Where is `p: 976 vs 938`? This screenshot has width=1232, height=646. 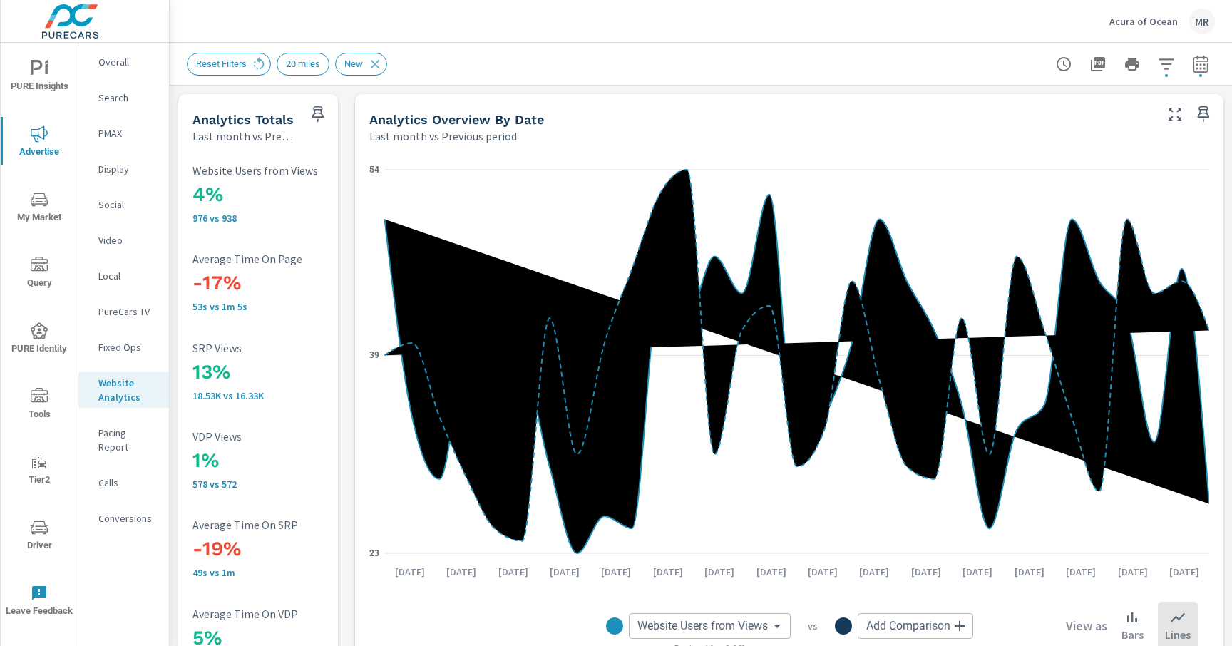 p: 976 vs 938 is located at coordinates (287, 218).